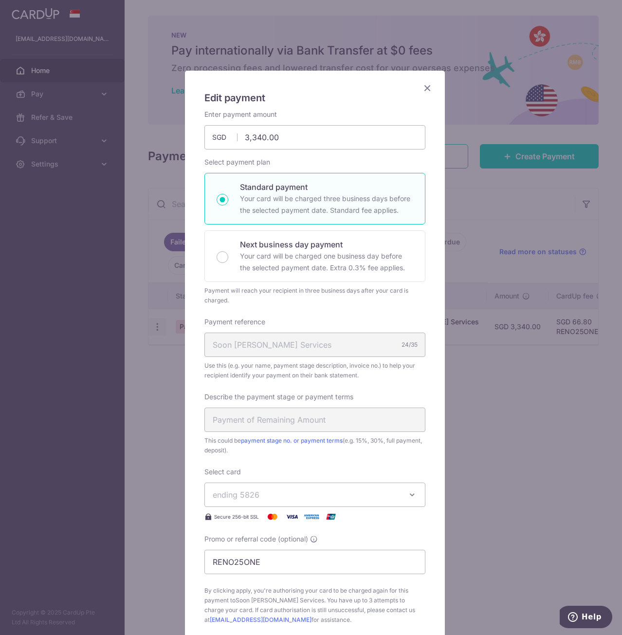  I want to click on span: Help, so click(32, 11).